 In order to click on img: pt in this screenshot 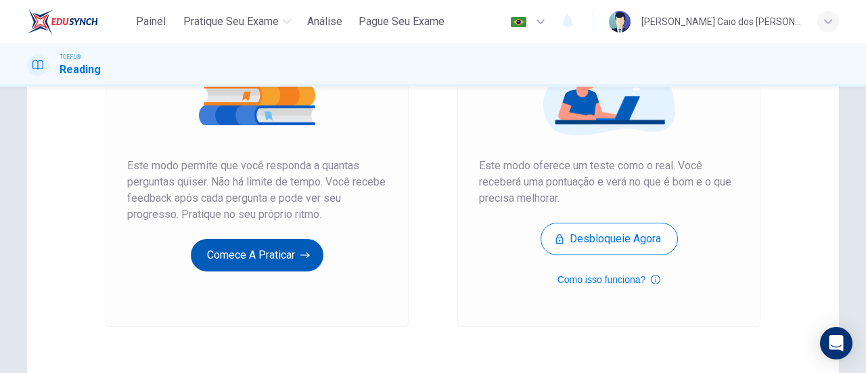, I will do `click(519, 22)`.